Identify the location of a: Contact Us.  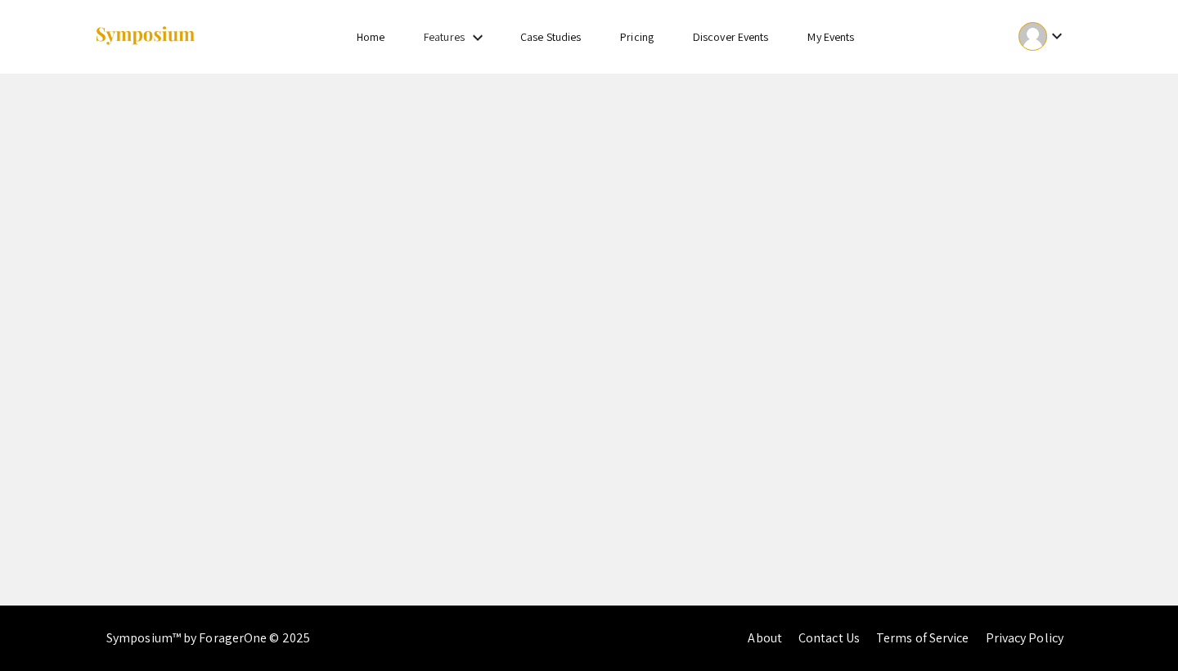
(829, 637).